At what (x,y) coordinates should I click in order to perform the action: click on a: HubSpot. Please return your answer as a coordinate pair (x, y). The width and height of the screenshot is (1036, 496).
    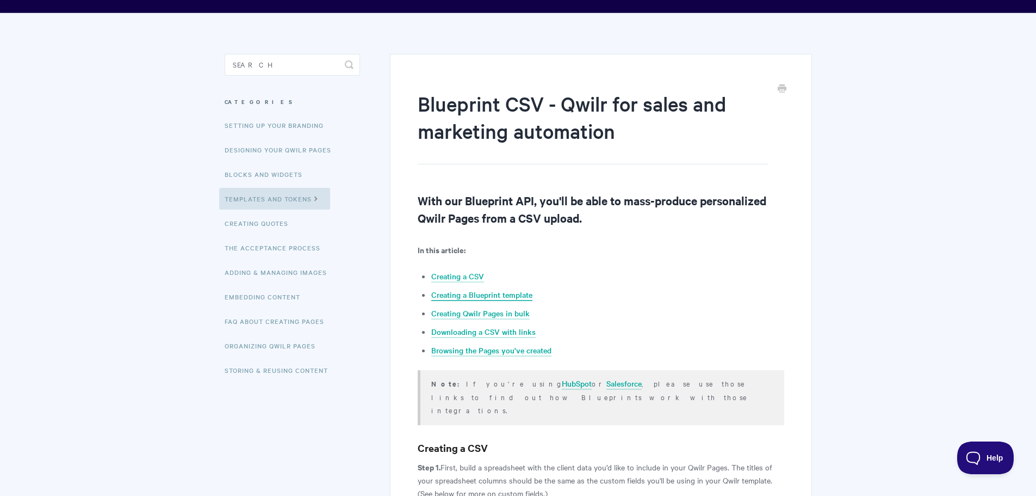
    Looking at the image, I should click on (577, 383).